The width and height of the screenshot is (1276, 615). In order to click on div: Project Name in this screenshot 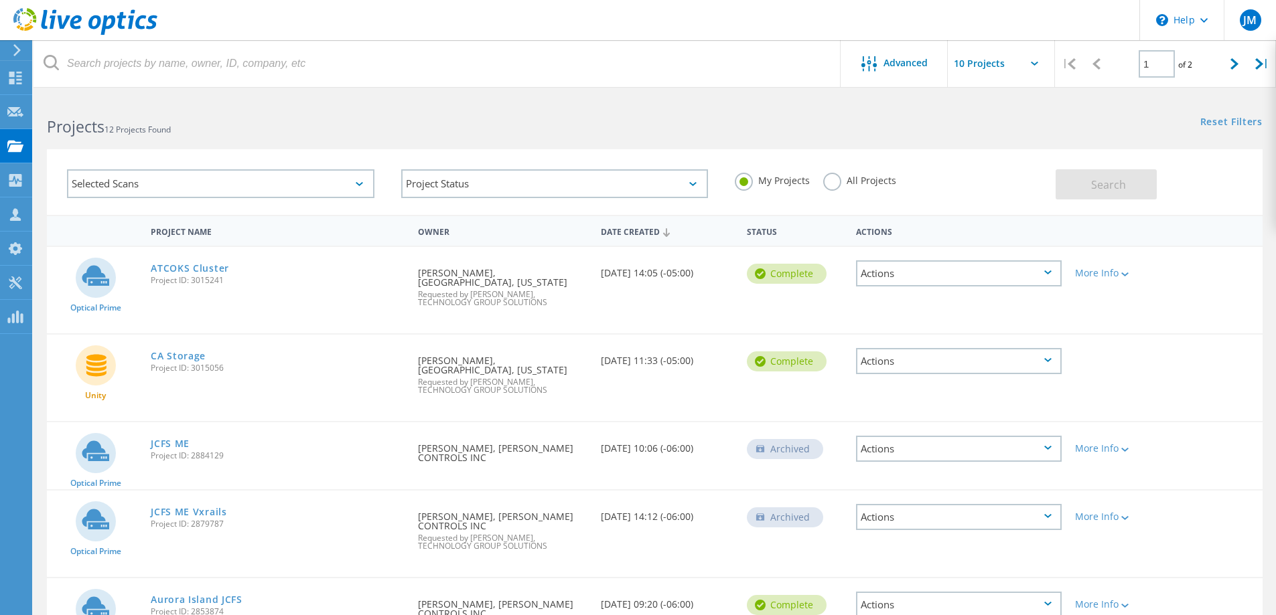, I will do `click(277, 230)`.